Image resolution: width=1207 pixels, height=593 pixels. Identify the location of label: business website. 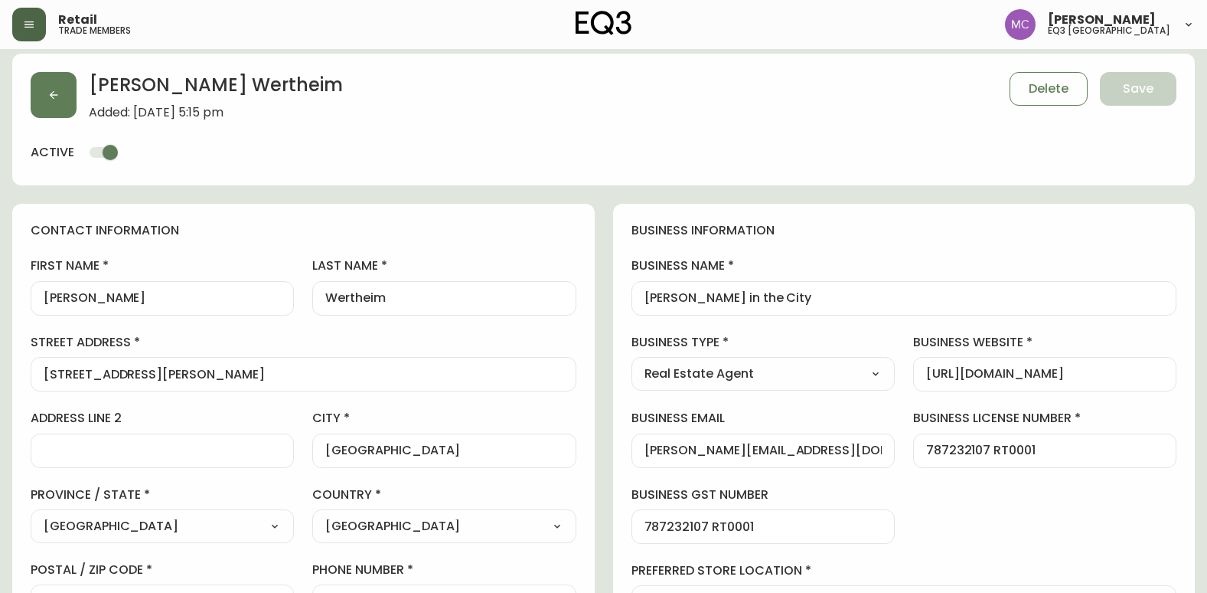
(1045, 342).